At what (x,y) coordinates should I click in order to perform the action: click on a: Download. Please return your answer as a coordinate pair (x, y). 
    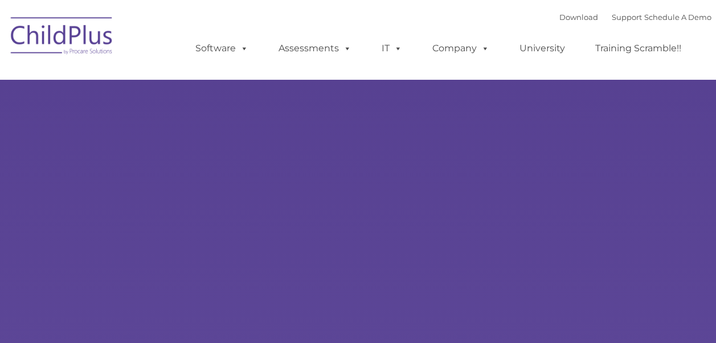
    Looking at the image, I should click on (579, 17).